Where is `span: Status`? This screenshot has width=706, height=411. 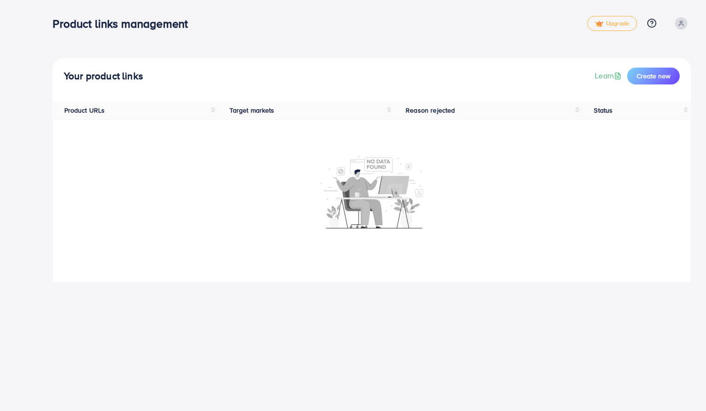 span: Status is located at coordinates (603, 110).